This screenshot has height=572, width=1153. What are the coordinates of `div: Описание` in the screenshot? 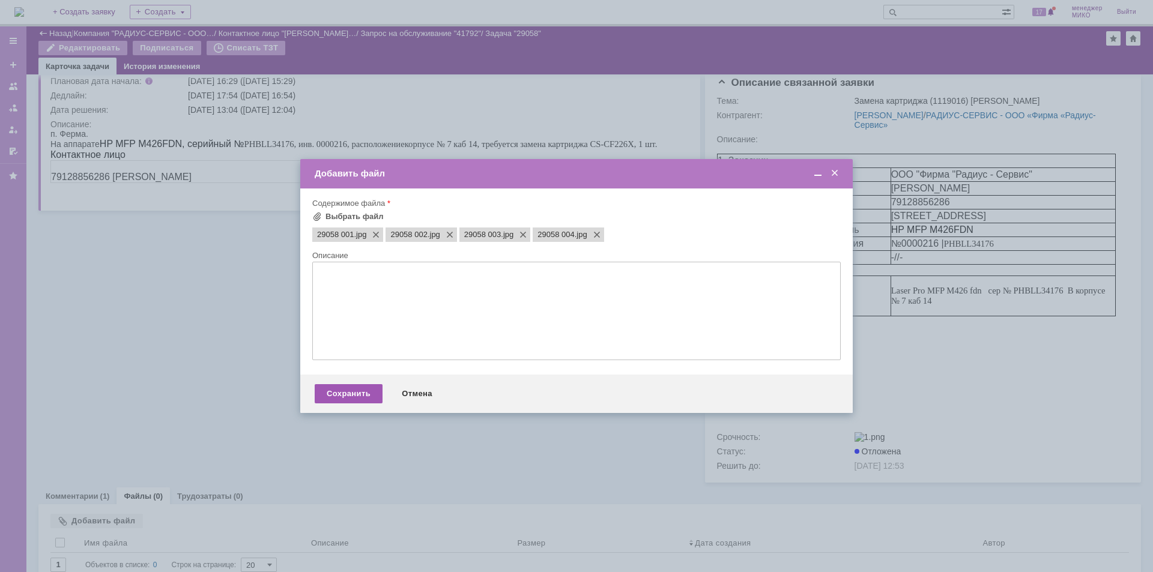 It's located at (575, 255).